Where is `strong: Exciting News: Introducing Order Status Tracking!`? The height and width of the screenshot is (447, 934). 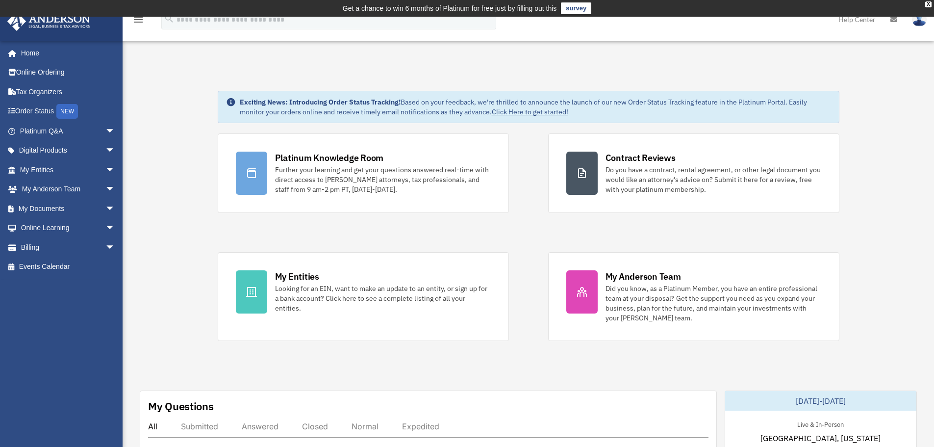
strong: Exciting News: Introducing Order Status Tracking! is located at coordinates (320, 102).